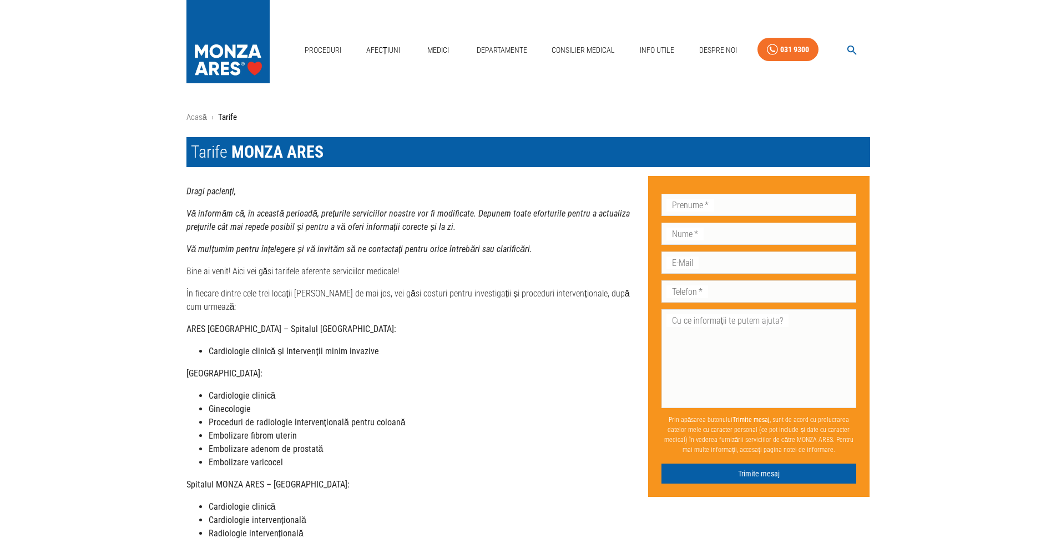 This screenshot has width=1056, height=538. I want to click on a: Despre Noi, so click(718, 50).